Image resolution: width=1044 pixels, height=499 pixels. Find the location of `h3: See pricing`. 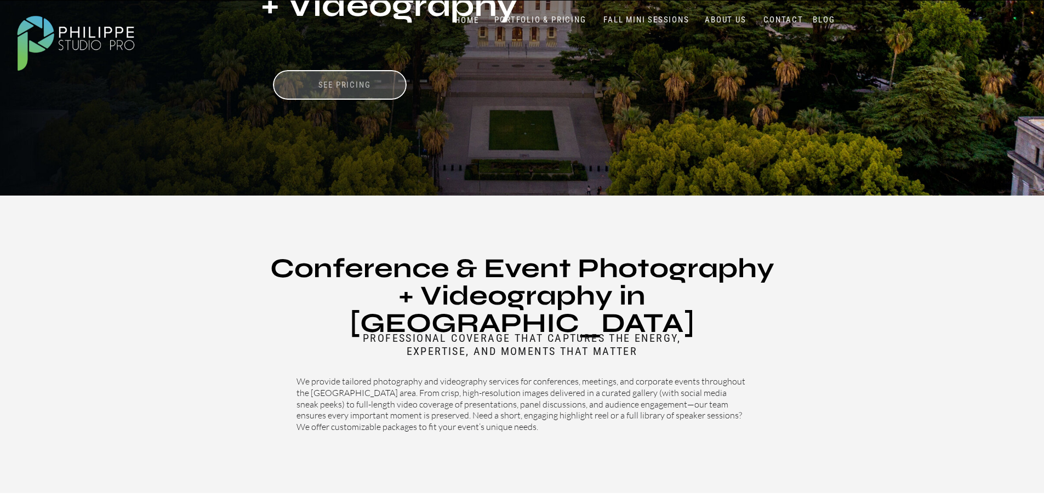

h3: See pricing is located at coordinates (345, 85).